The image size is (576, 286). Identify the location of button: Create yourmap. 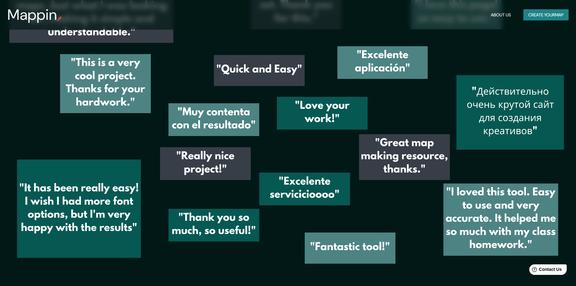
(546, 15).